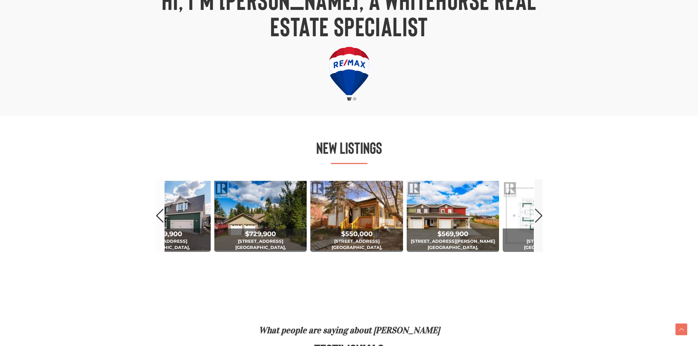 This screenshot has height=346, width=698. What do you see at coordinates (356, 215) in the screenshot?
I see `img: <div class="price">$550,000</div> 7225 7th Avenue<br>Whitehorse, Yukon<br><div class='bed_bath'>4...` at bounding box center [356, 215].